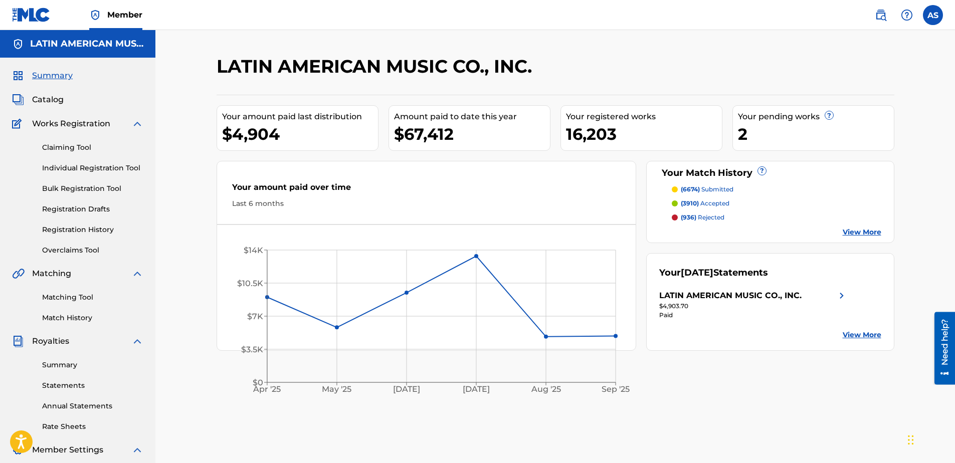 Image resolution: width=955 pixels, height=463 pixels. Describe the element at coordinates (842, 296) in the screenshot. I see `img: right chevron icon` at that location.